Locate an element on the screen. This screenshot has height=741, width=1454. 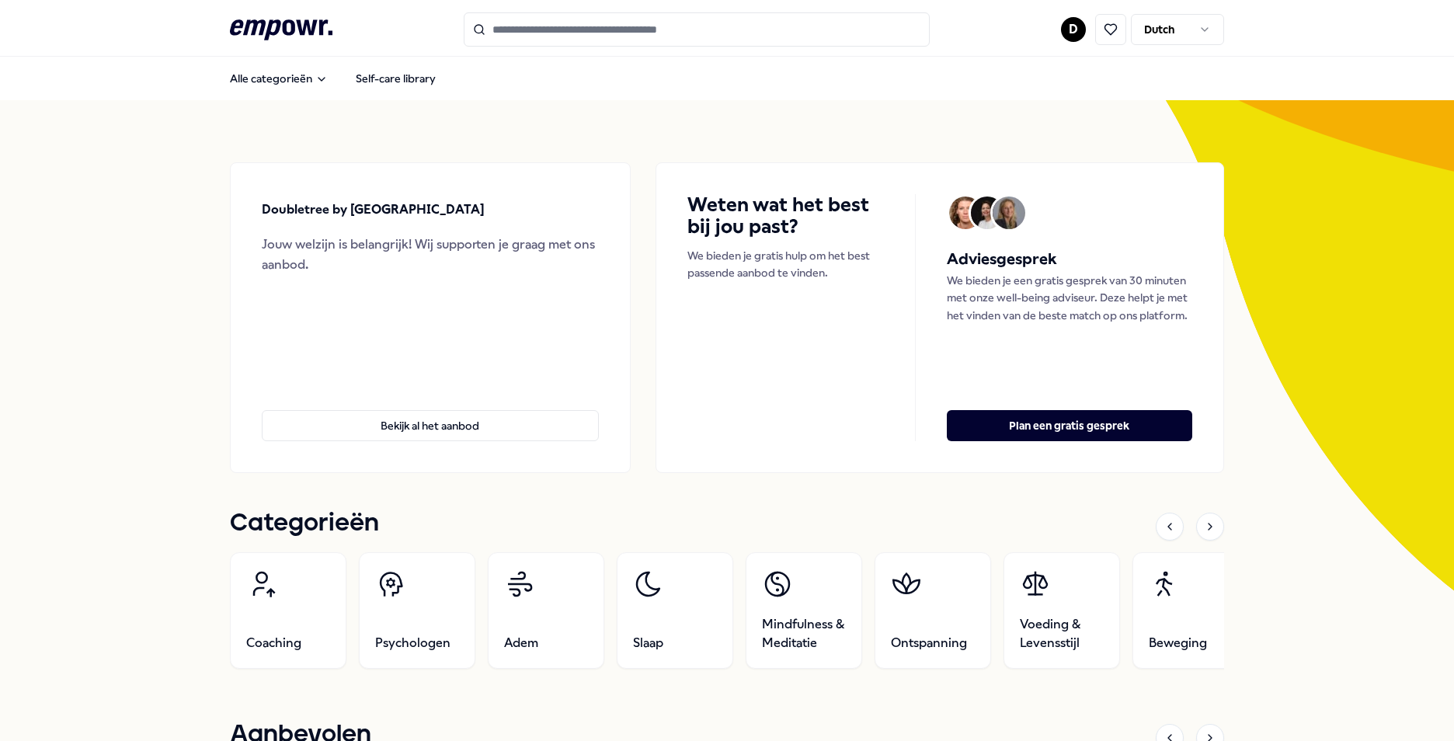
button: Alle categorieën is located at coordinates (279, 78).